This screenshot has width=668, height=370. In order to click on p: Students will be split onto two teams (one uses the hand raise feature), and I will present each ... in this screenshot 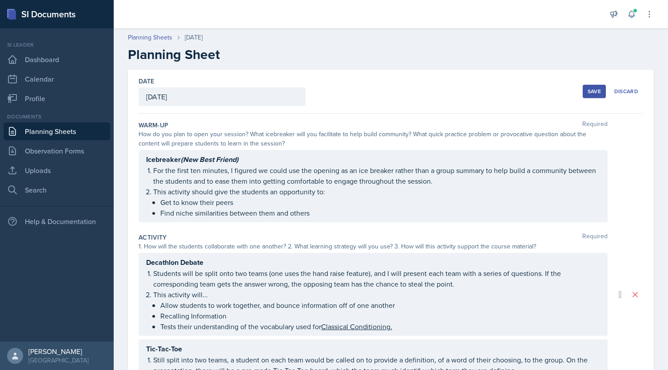, I will do `click(377, 279)`.